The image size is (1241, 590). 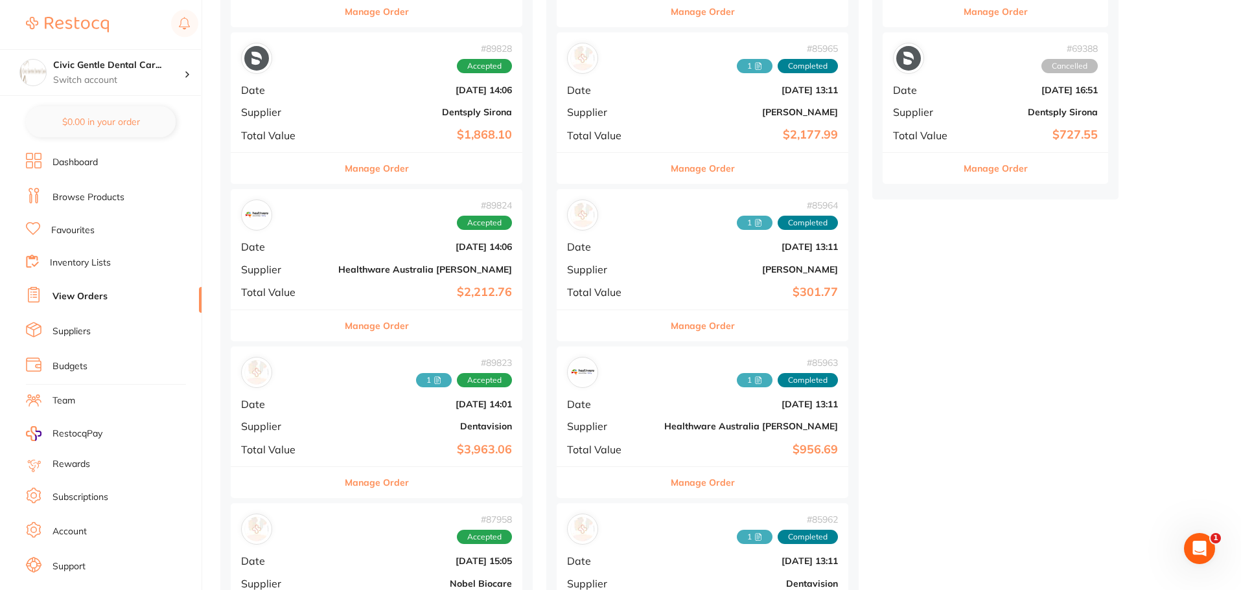 What do you see at coordinates (80, 263) in the screenshot?
I see `a: Inventory Lists` at bounding box center [80, 263].